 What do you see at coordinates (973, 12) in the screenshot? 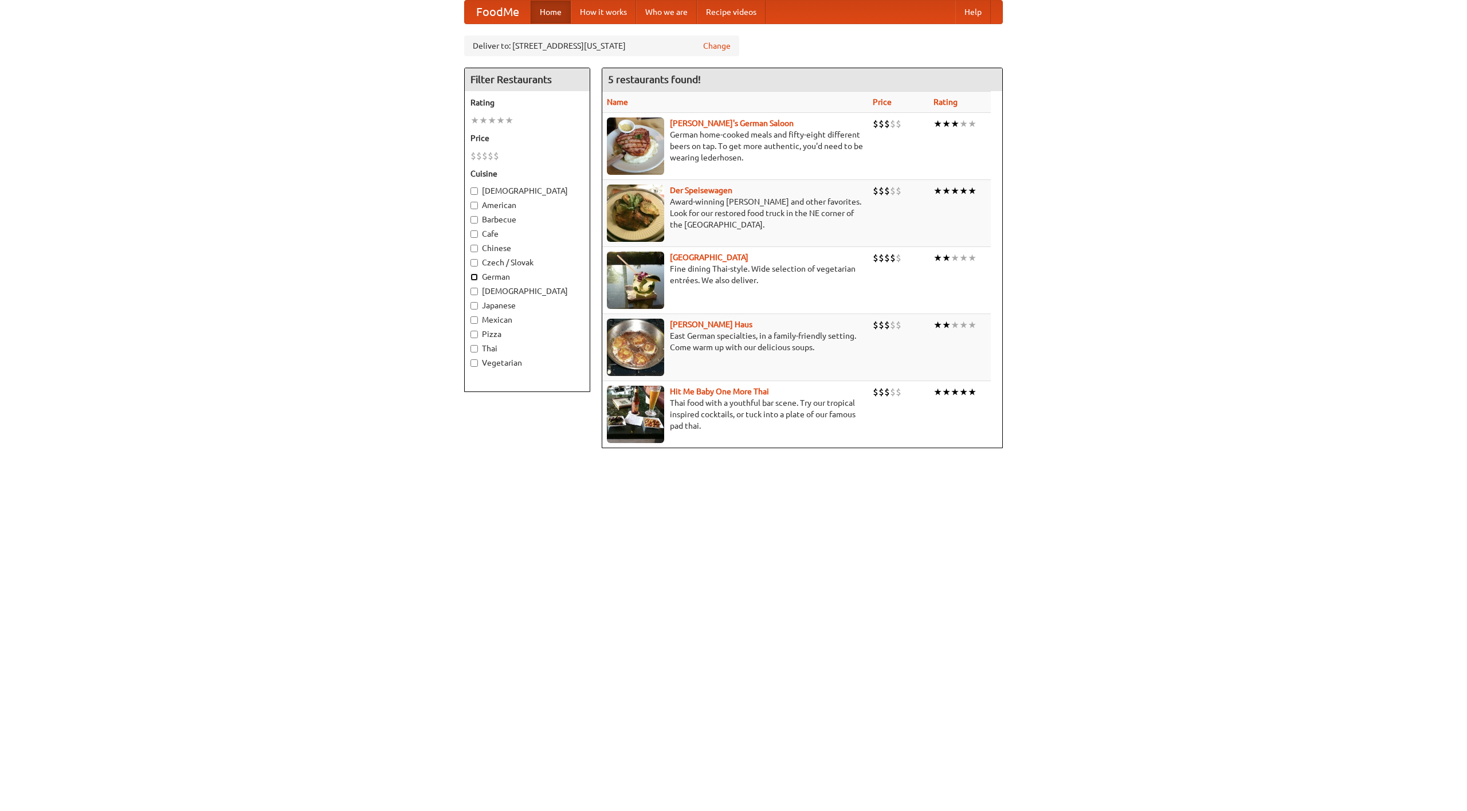
I see `a: Help` at bounding box center [973, 12].